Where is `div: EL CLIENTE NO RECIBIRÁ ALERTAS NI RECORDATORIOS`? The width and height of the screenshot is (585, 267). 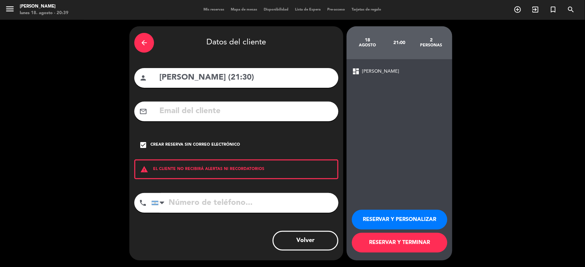
div: EL CLIENTE NO RECIBIRÁ ALERTAS NI RECORDATORIOS is located at coordinates (236, 170).